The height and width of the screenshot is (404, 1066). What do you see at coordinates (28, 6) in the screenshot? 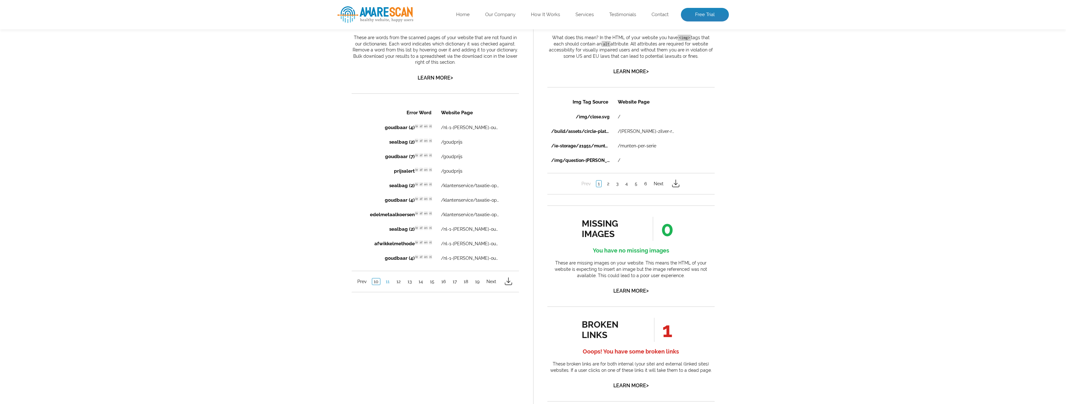
I see `th: Broken Link` at bounding box center [28, 6].